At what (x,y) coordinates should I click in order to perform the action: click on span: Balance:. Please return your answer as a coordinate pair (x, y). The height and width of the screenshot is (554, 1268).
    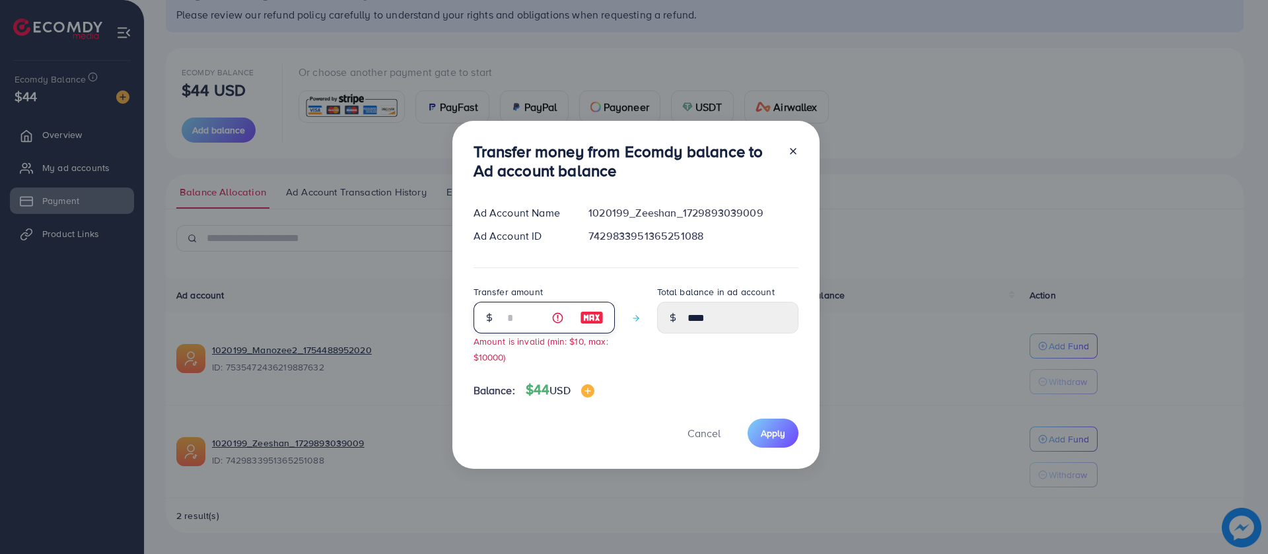
    Looking at the image, I should click on (494, 390).